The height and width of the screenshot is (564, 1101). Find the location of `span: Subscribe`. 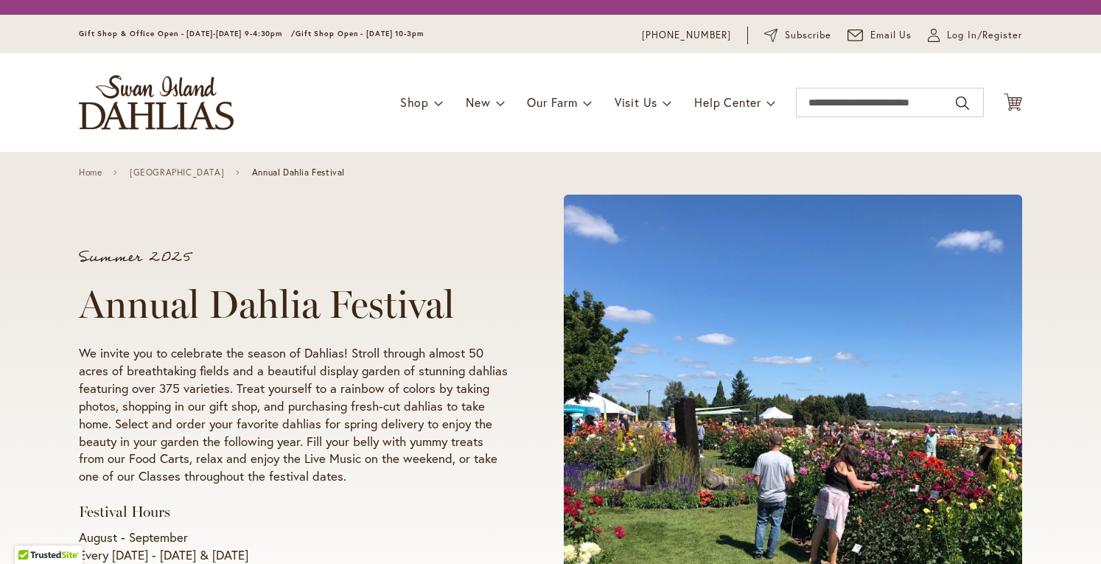

span: Subscribe is located at coordinates (808, 35).